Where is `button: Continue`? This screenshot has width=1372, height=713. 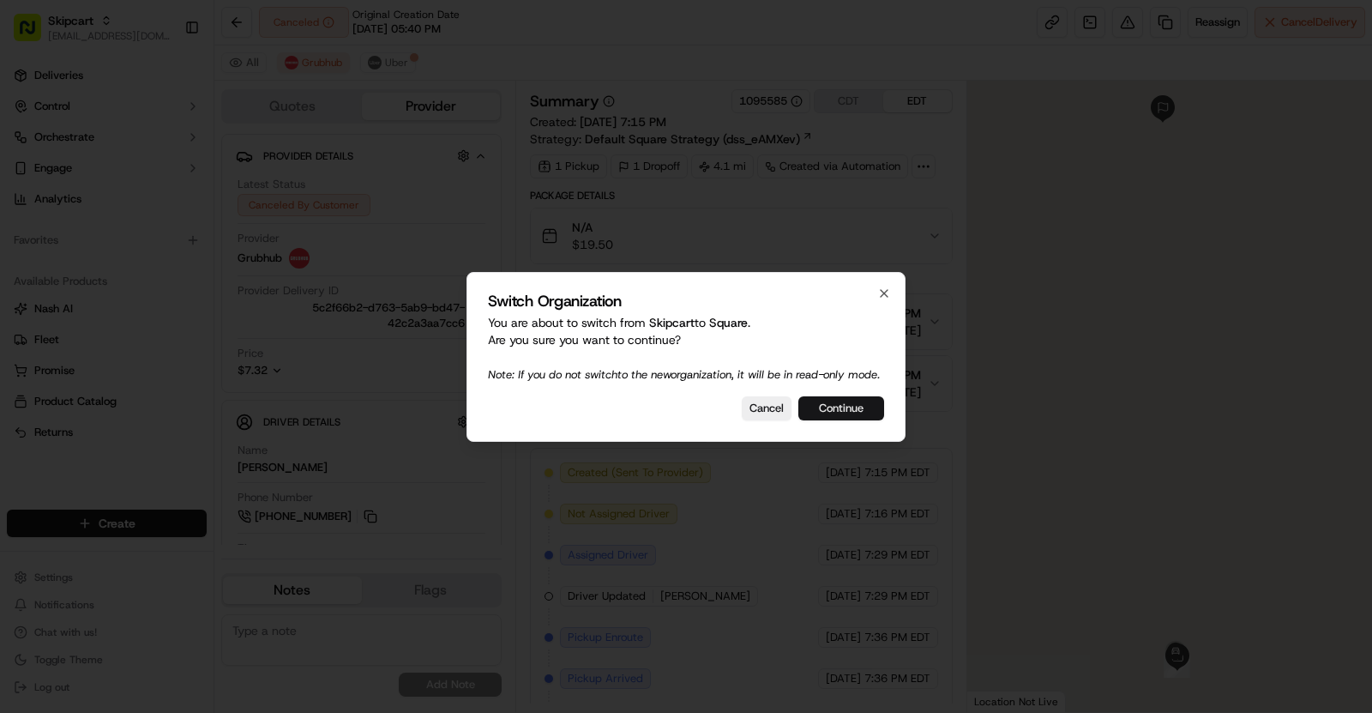 button: Continue is located at coordinates (841, 408).